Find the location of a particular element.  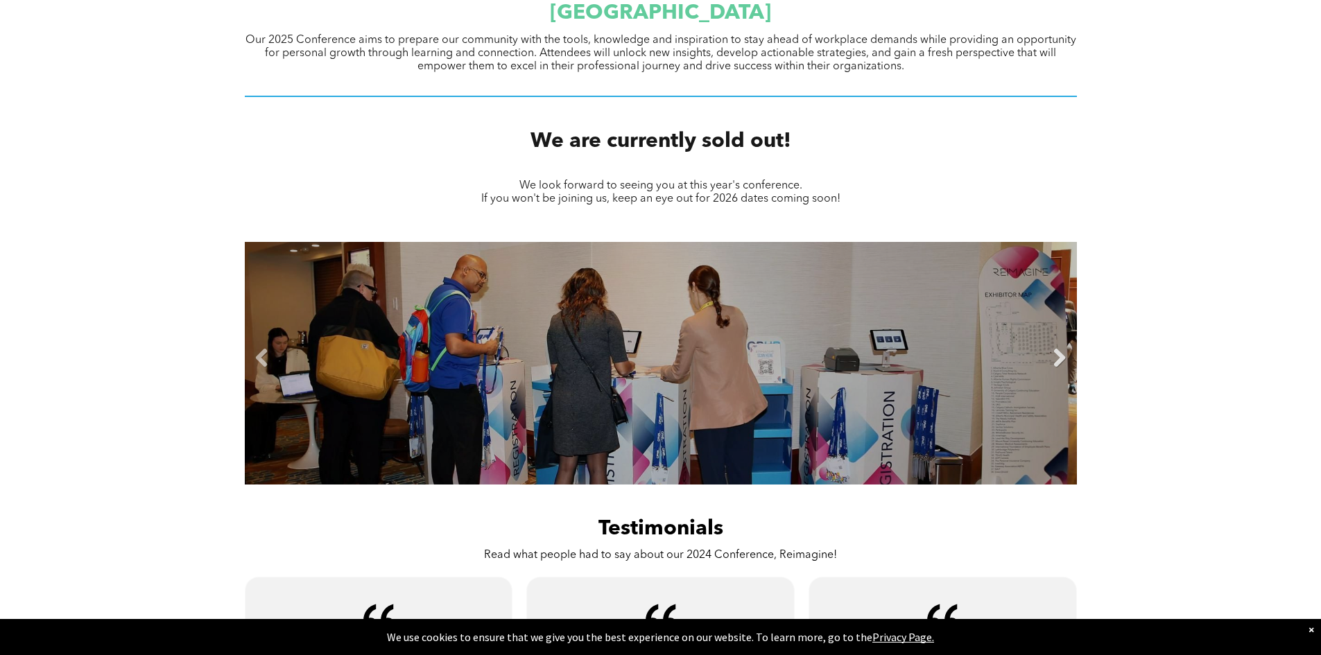

span: We are currently sold out! is located at coordinates (661, 141).